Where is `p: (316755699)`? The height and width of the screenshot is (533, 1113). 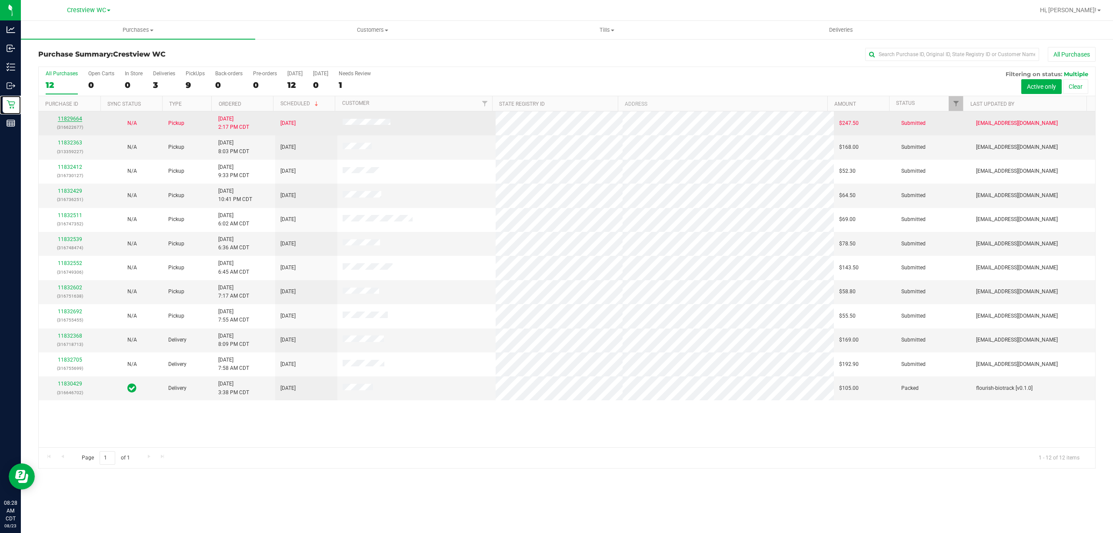
p: (316755699) is located at coordinates (70, 368).